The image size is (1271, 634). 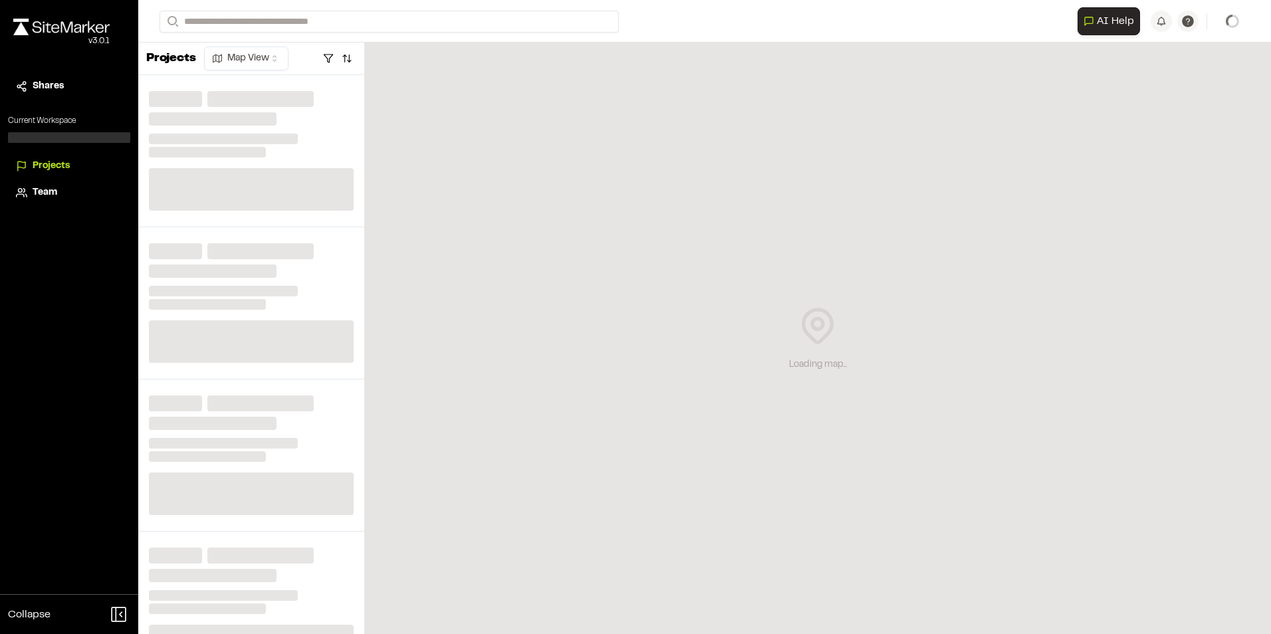 What do you see at coordinates (1112, 21) in the screenshot?
I see `div: Open AI Assistant` at bounding box center [1112, 21].